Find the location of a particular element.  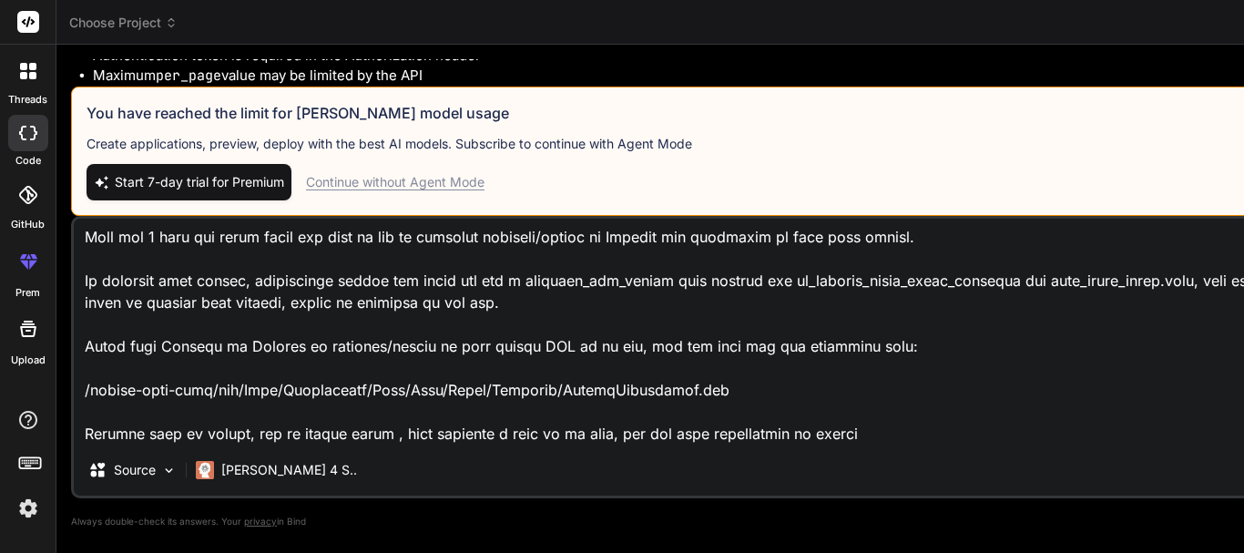

img: Pick Models is located at coordinates (168, 470).